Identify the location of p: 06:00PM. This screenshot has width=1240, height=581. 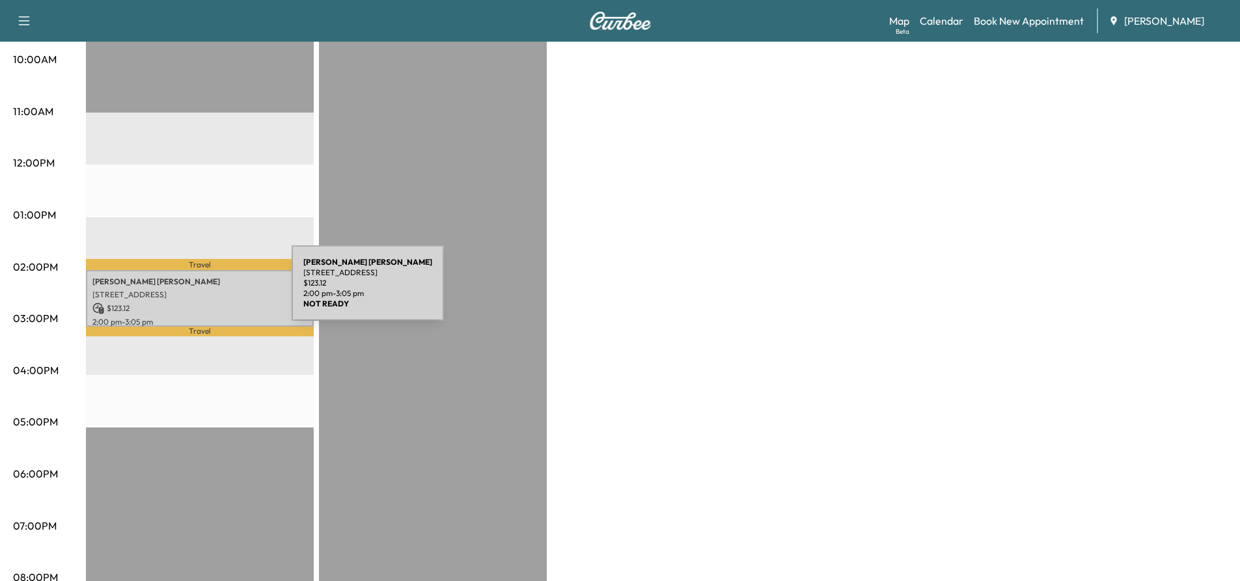
(35, 474).